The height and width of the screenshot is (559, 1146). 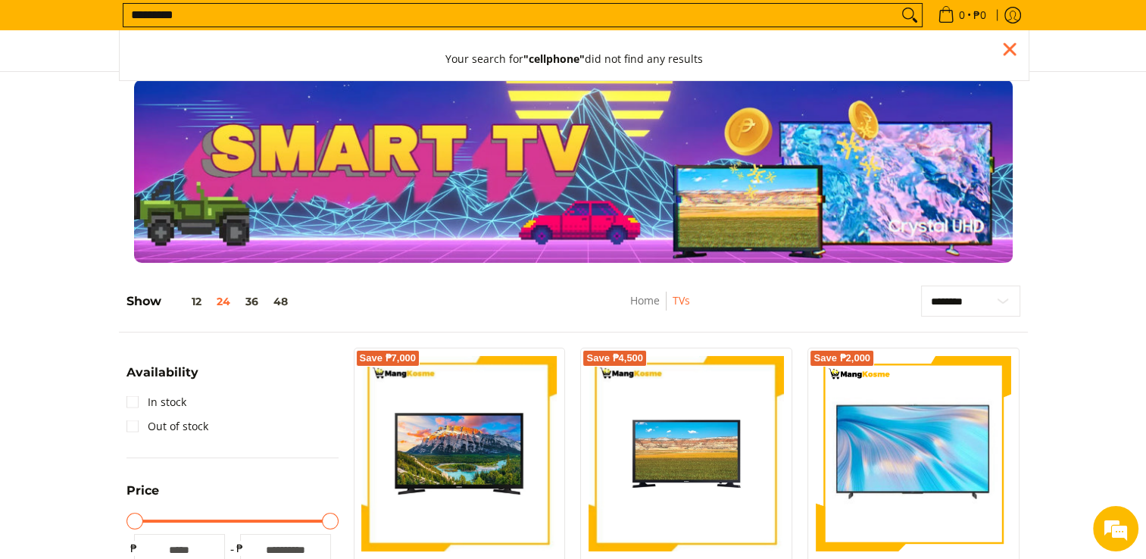 What do you see at coordinates (614, 358) in the screenshot?
I see `span: Save ₱4,500` at bounding box center [614, 358].